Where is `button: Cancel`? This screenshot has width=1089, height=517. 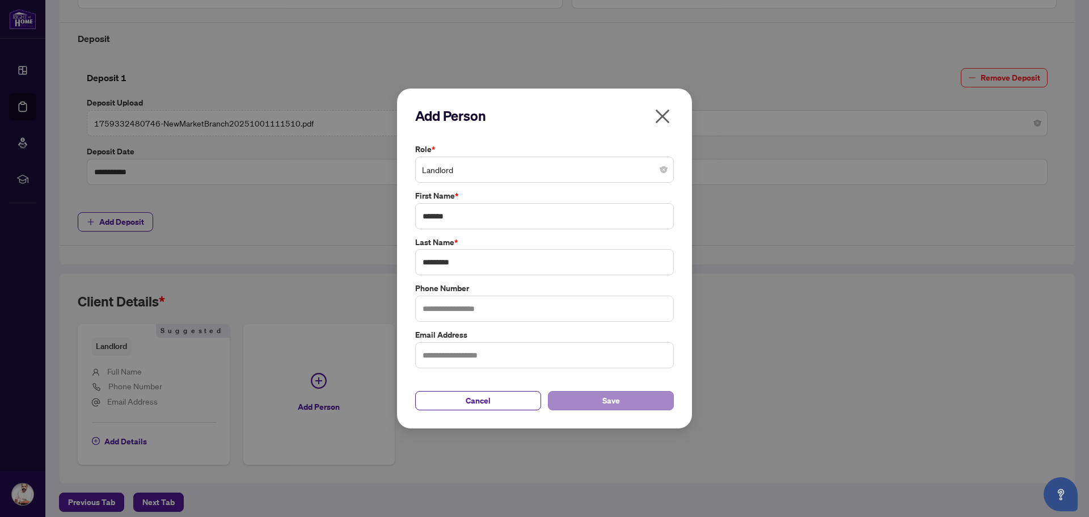 button: Cancel is located at coordinates (478, 400).